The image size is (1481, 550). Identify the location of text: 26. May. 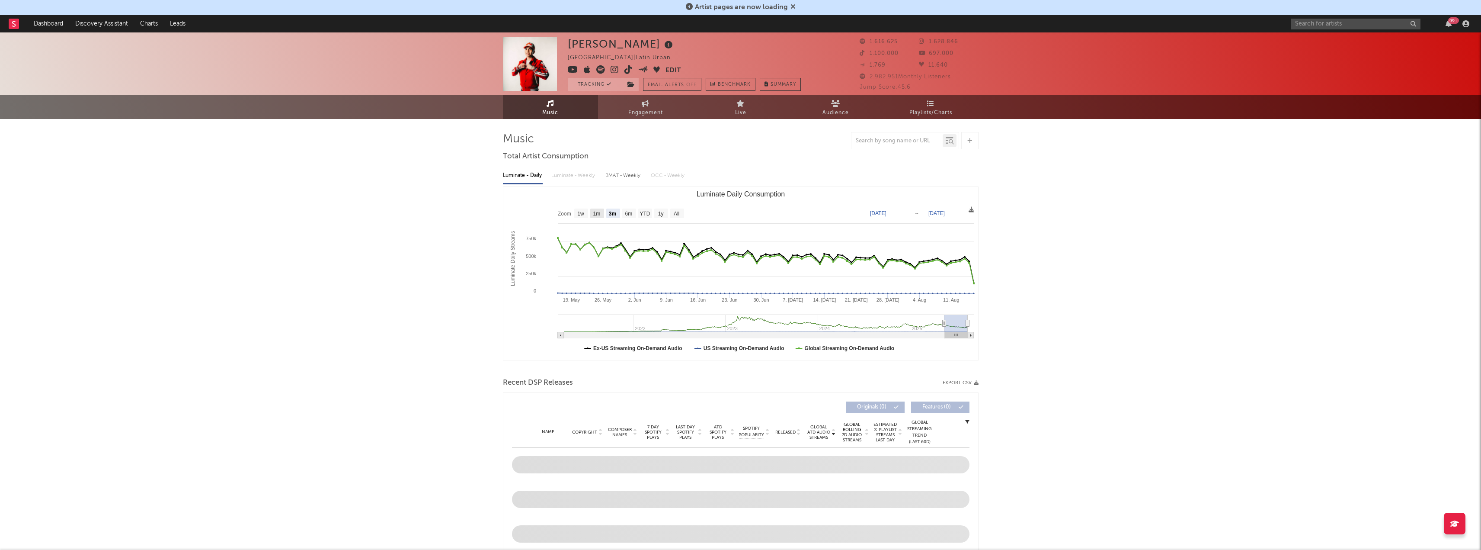
(603, 300).